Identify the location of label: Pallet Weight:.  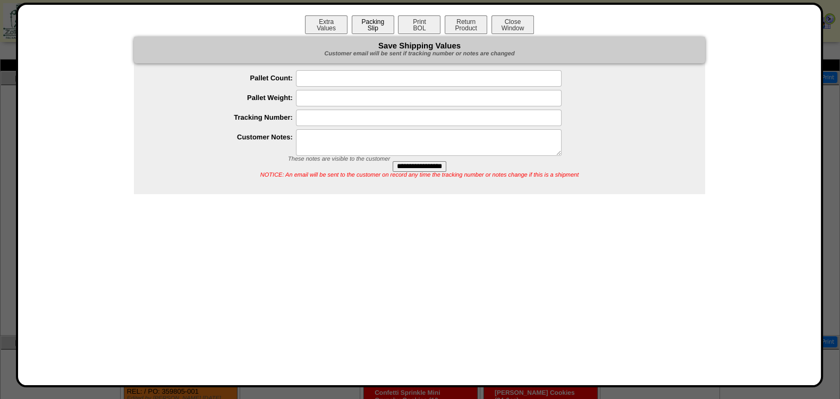
(225, 97).